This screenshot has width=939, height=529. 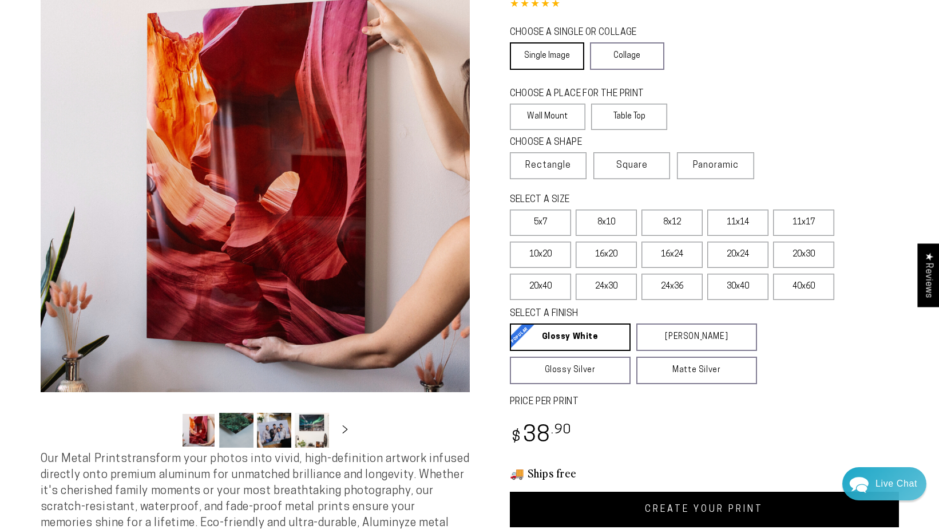 What do you see at coordinates (803, 287) in the screenshot?
I see `label: 40x60` at bounding box center [803, 287].